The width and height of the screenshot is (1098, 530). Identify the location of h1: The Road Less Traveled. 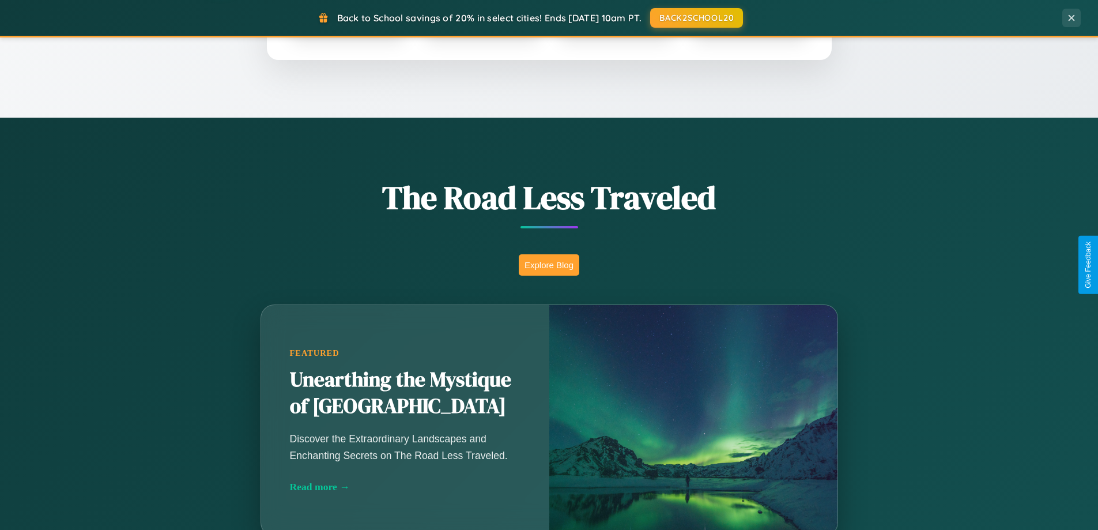
(549, 197).